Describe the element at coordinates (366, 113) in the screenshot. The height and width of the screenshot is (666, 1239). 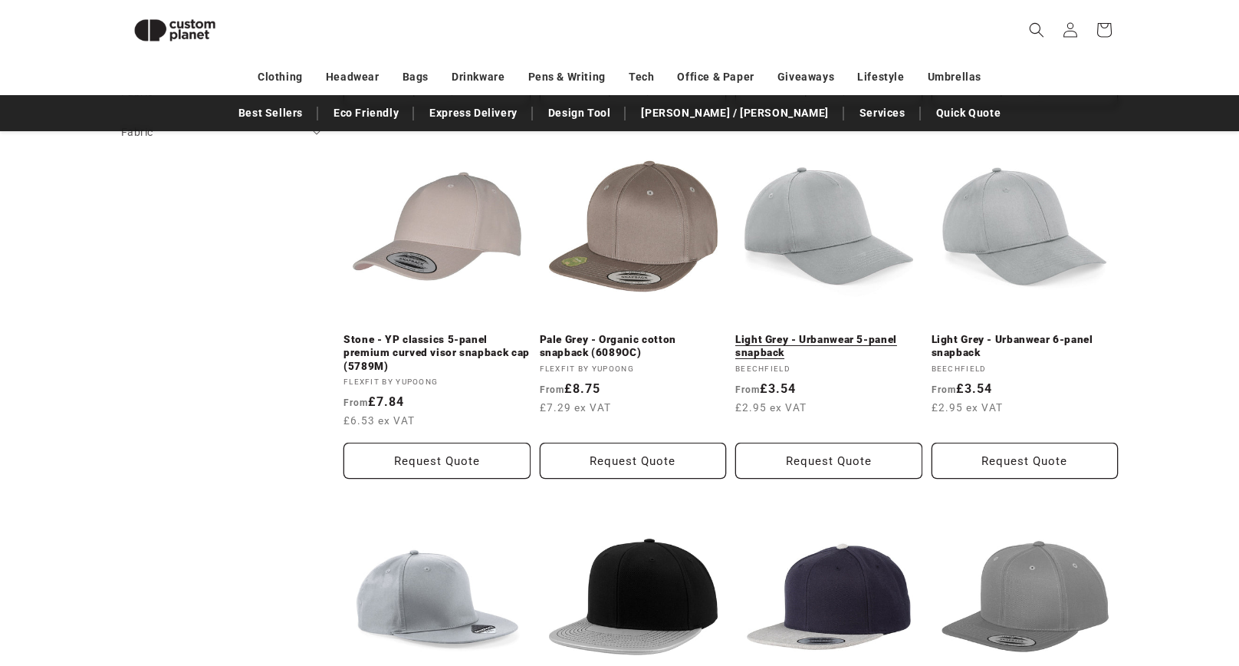
I see `a: Eco Friendly` at that location.